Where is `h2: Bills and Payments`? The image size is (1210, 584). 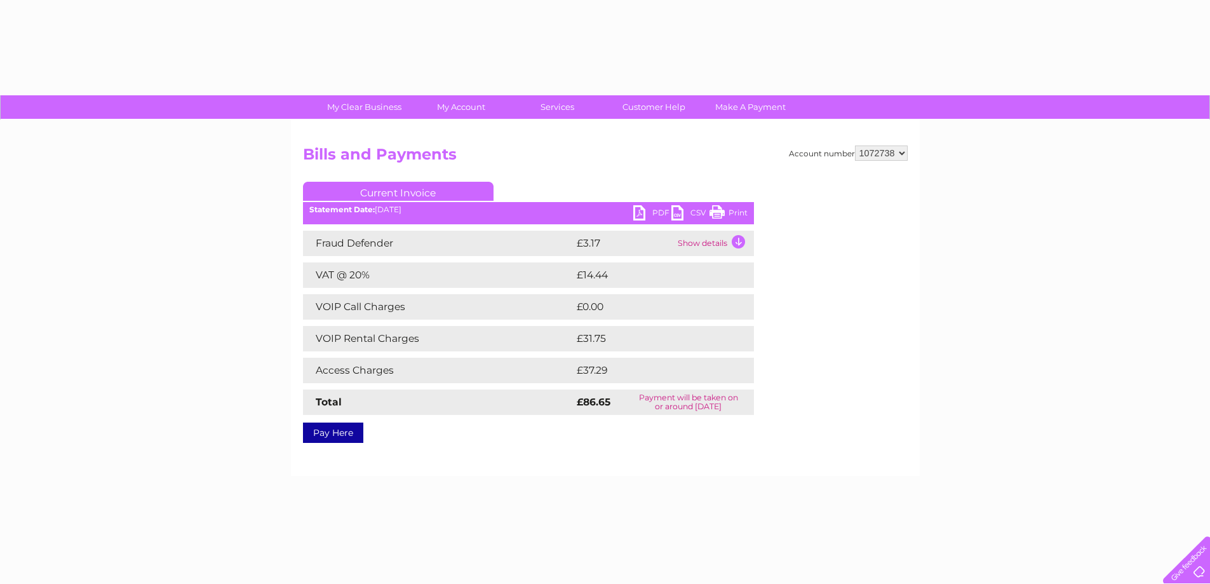 h2: Bills and Payments is located at coordinates (605, 158).